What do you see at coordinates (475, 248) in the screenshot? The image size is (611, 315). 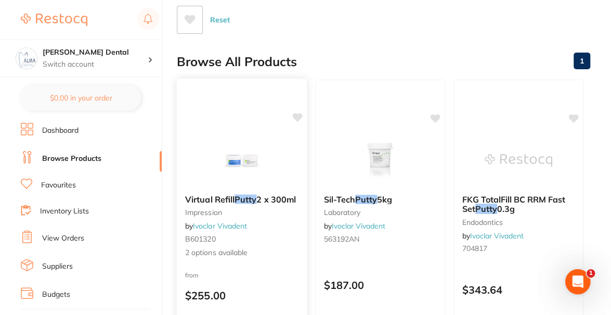 I see `span: 704817` at bounding box center [475, 248].